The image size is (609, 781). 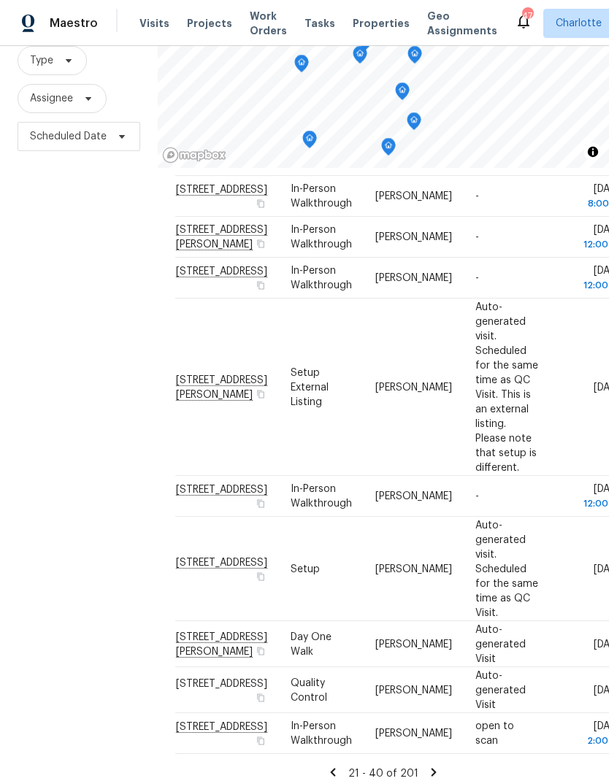 What do you see at coordinates (462, 23) in the screenshot?
I see `span: Geo Assignments` at bounding box center [462, 23].